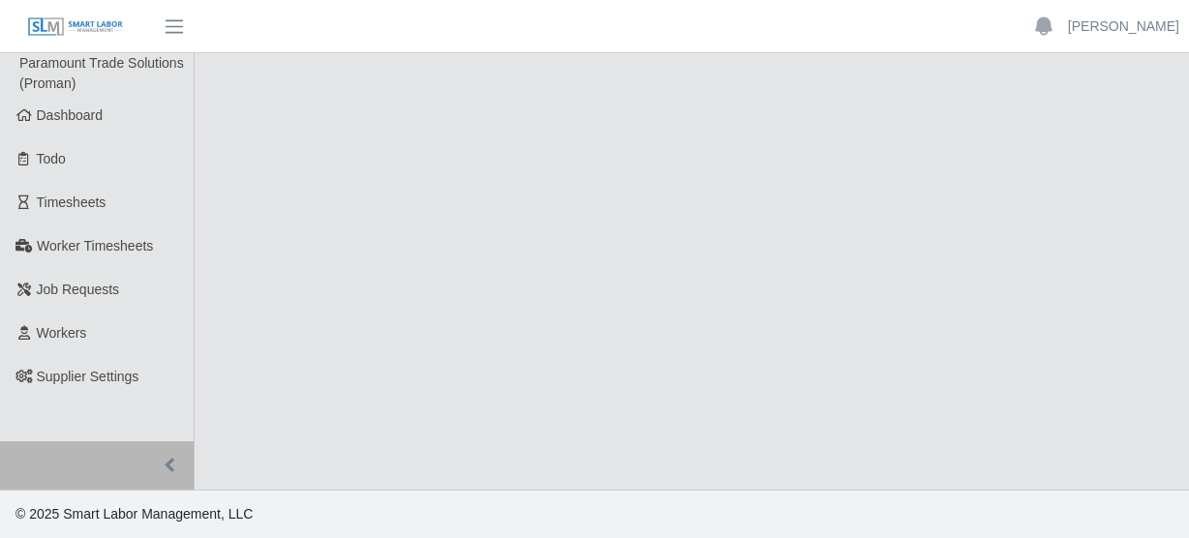  I want to click on span: Worker Timesheets, so click(95, 246).